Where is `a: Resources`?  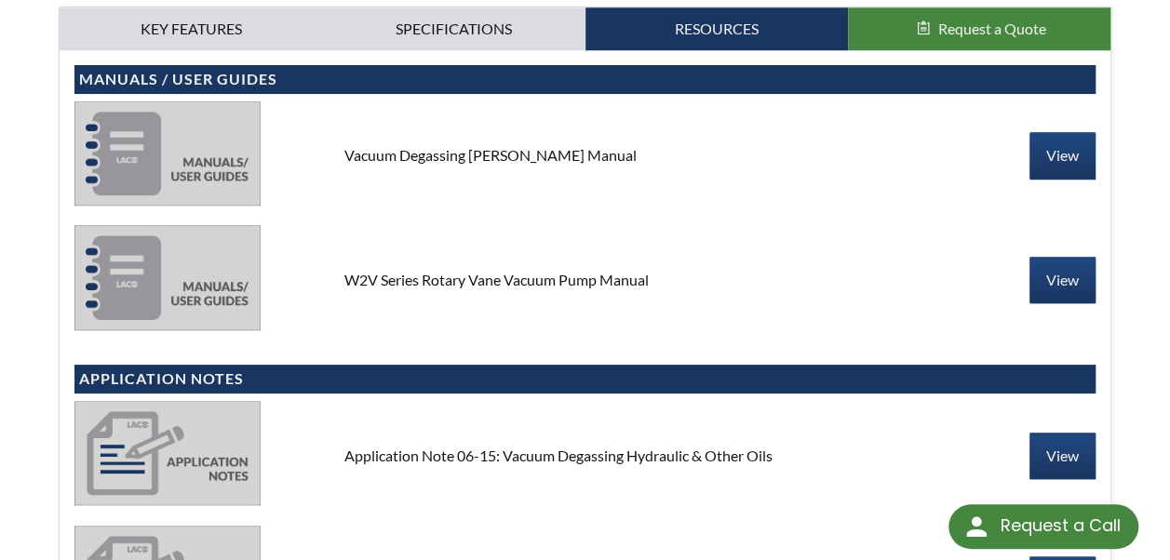 a: Resources is located at coordinates (717, 29).